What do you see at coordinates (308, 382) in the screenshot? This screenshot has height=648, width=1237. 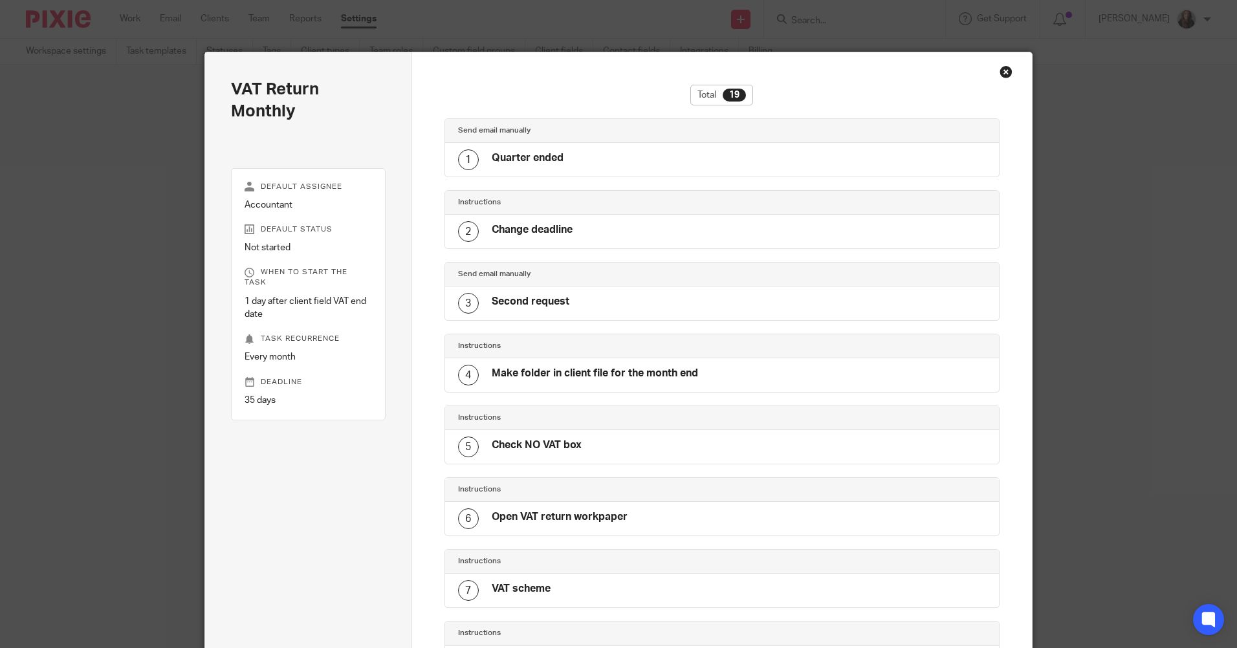 I see `p: Deadline` at bounding box center [308, 382].